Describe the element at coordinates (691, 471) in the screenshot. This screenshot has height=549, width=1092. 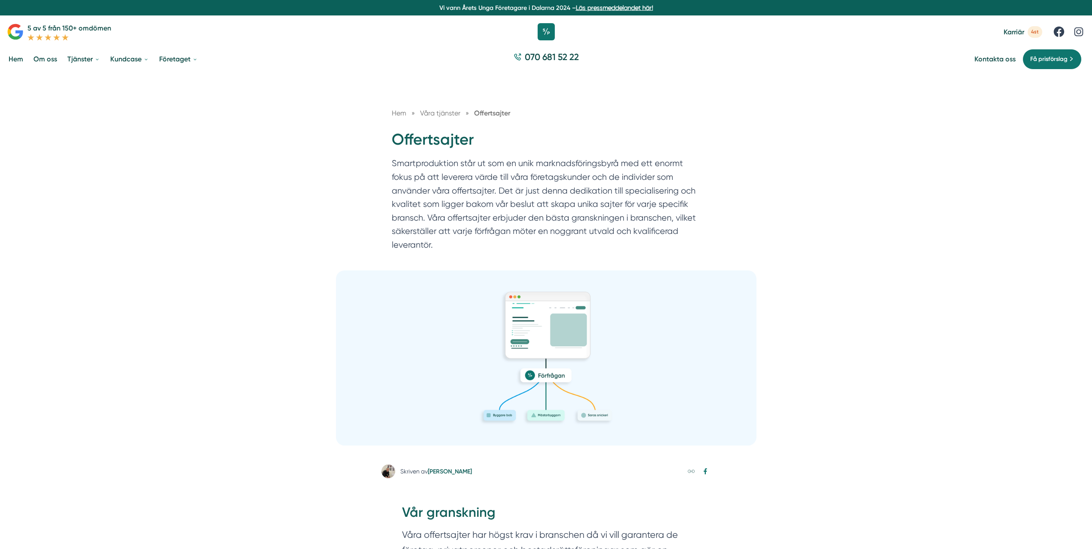
I see `a: Kopiera länk` at that location.